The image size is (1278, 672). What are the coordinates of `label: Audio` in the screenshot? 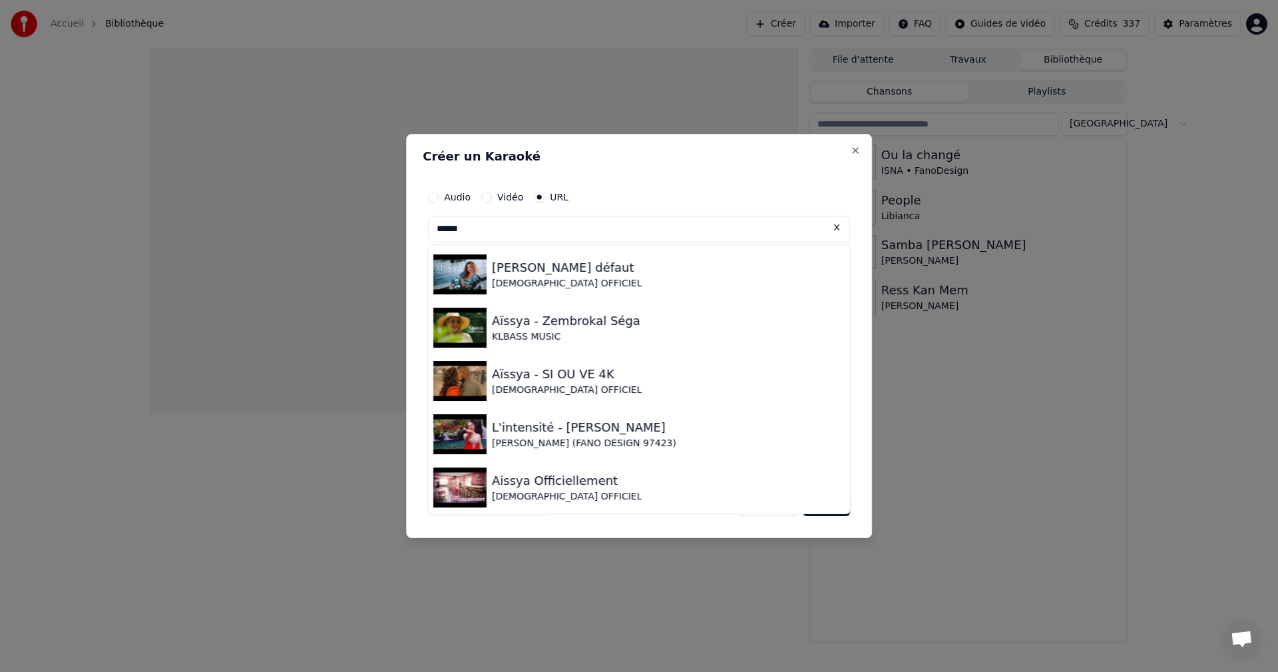 It's located at (457, 197).